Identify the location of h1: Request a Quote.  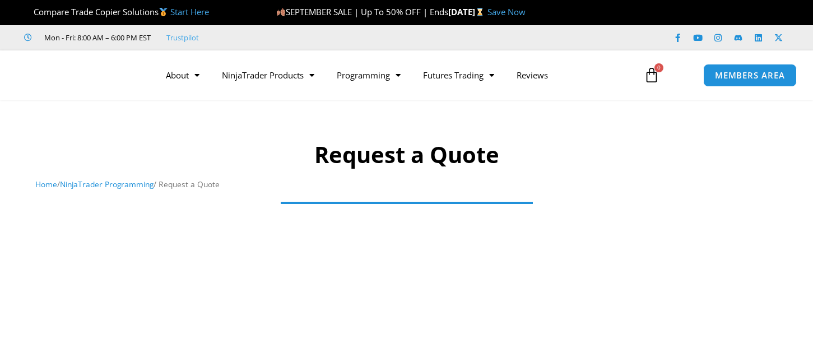
(406, 155).